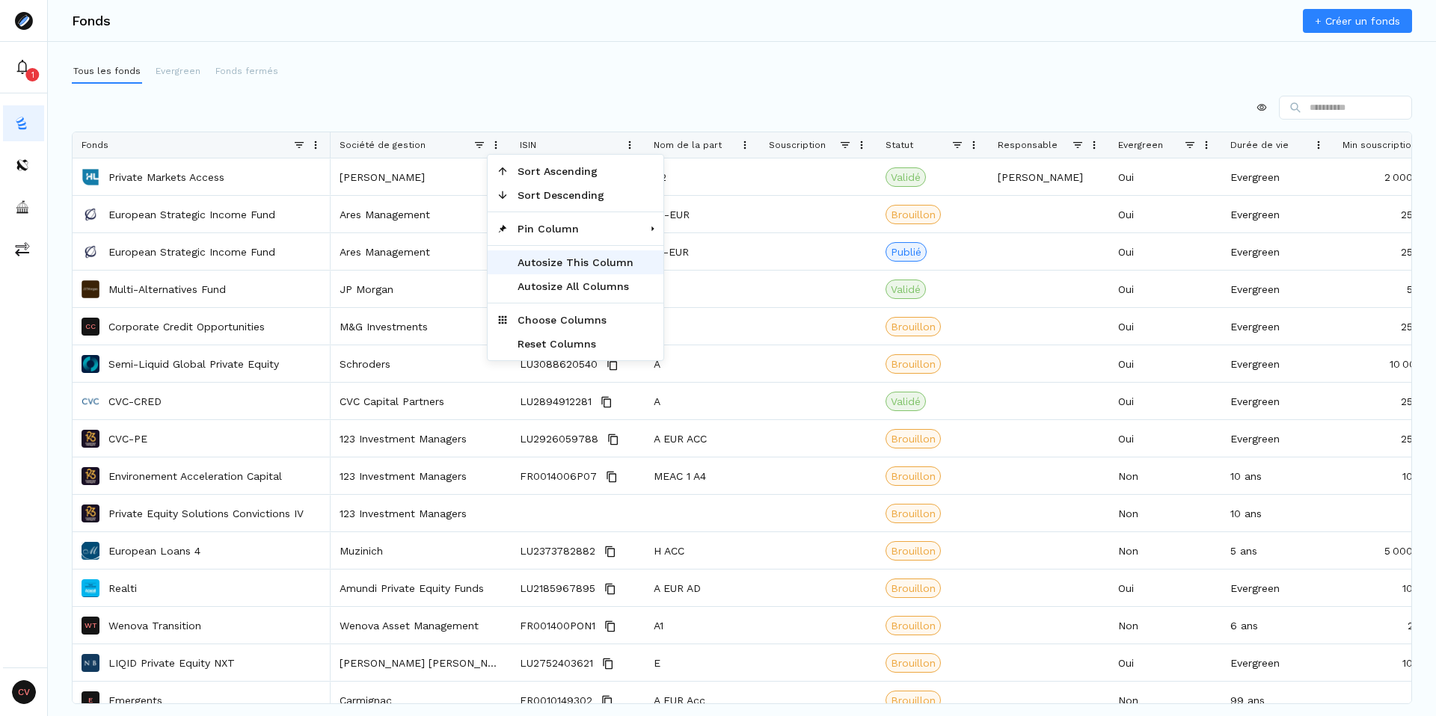  What do you see at coordinates (702, 326) in the screenshot?
I see `div: P` at bounding box center [702, 326].